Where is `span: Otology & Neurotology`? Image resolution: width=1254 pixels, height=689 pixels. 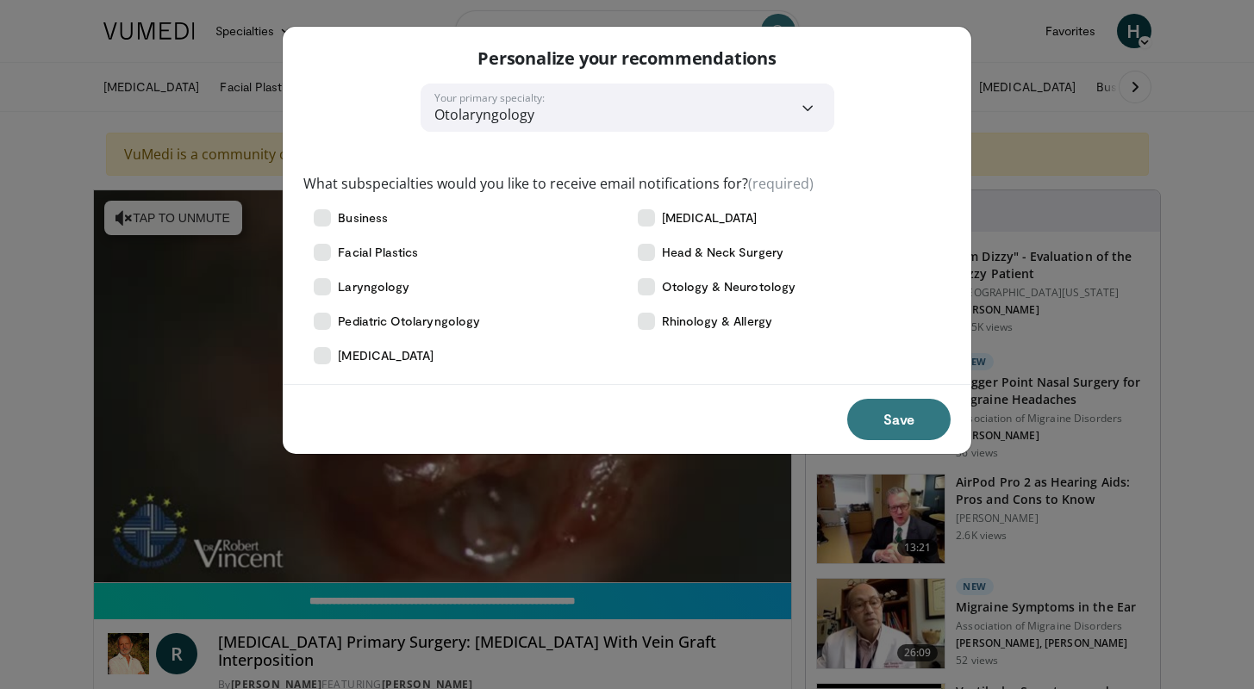
span: Otology & Neurotology is located at coordinates (728, 287).